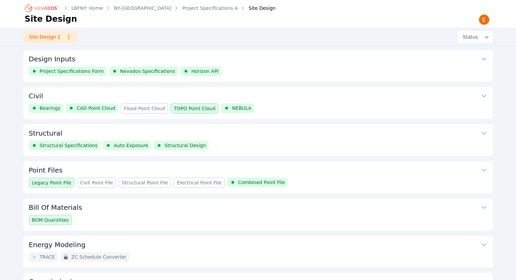  What do you see at coordinates (96, 108) in the screenshot?
I see `span: CAD Point Cloud` at bounding box center [96, 108].